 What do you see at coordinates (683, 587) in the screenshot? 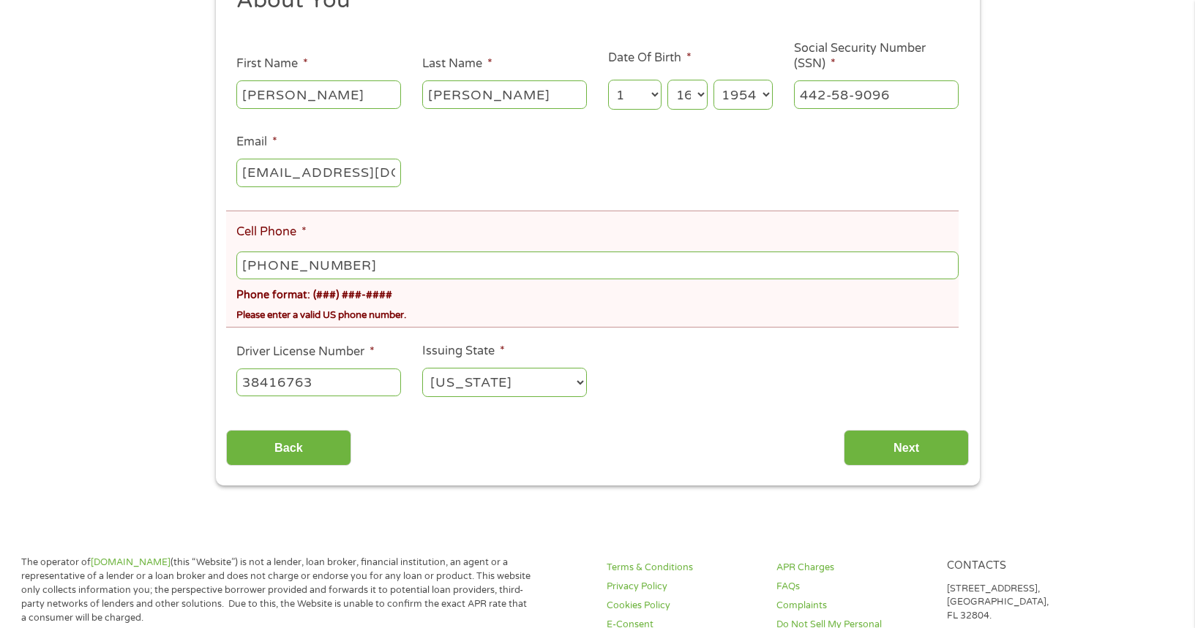
I see `a: Privacy Policy` at bounding box center [683, 587].